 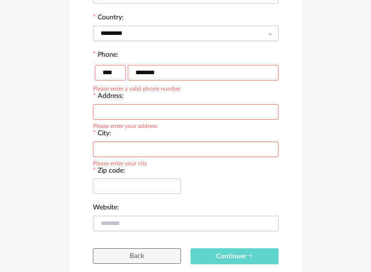 I want to click on span: Continuer, so click(x=235, y=256).